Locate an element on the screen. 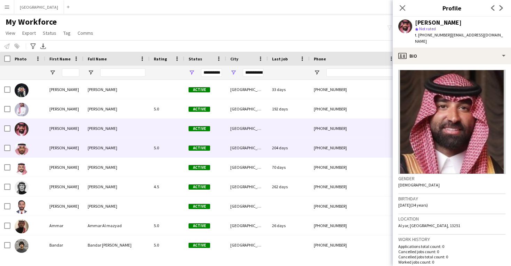  span: Last job is located at coordinates (279, 59).